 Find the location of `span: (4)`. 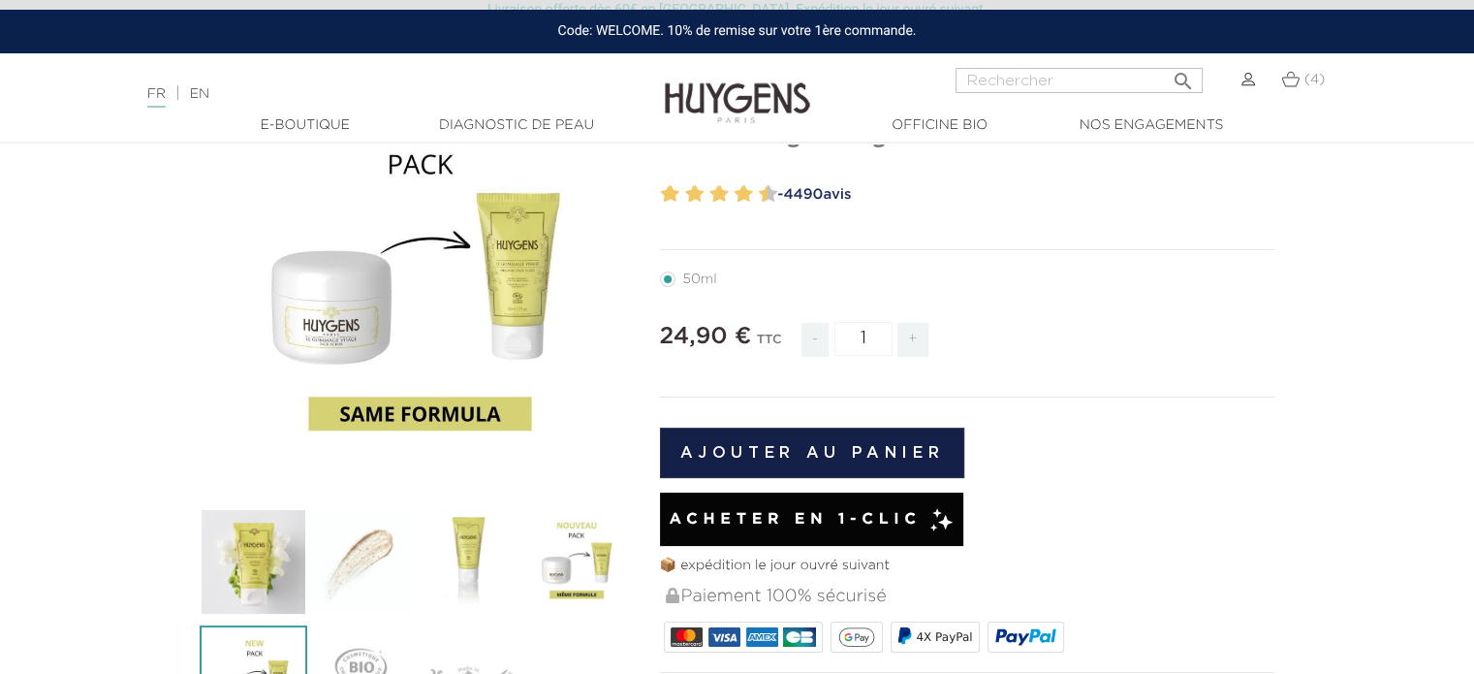

span: (4) is located at coordinates (1315, 79).